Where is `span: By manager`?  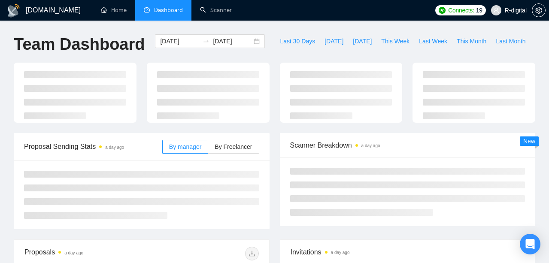
span: By manager is located at coordinates (185, 147).